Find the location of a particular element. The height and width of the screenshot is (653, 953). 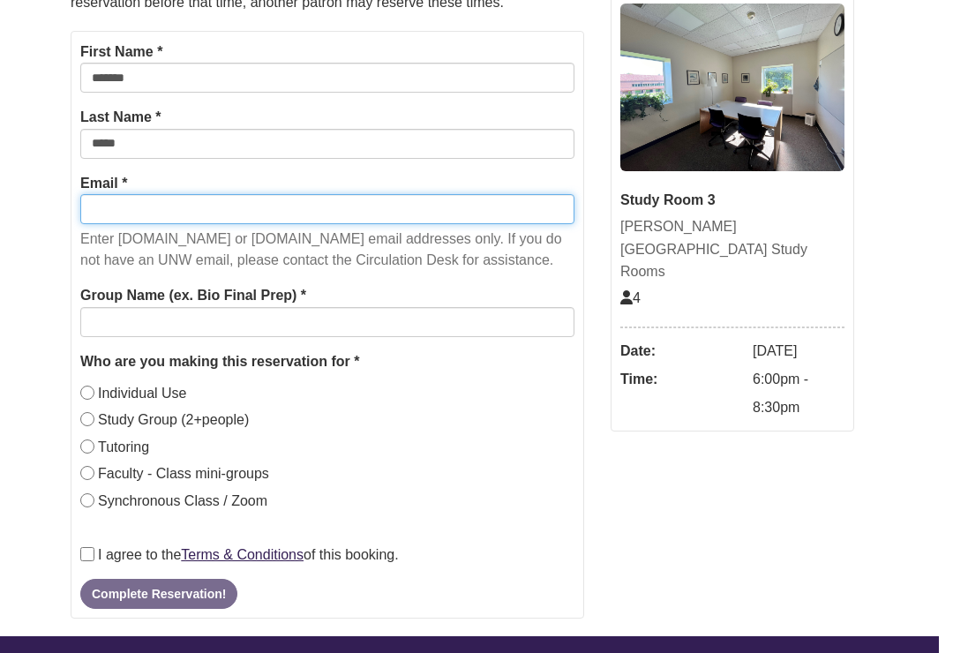

label: First Name * is located at coordinates (121, 52).